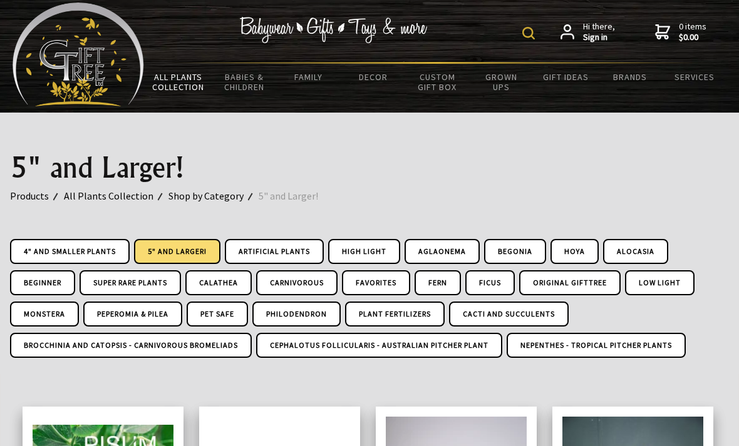 This screenshot has width=739, height=446. Describe the element at coordinates (659, 283) in the screenshot. I see `a: Low Light` at that location.